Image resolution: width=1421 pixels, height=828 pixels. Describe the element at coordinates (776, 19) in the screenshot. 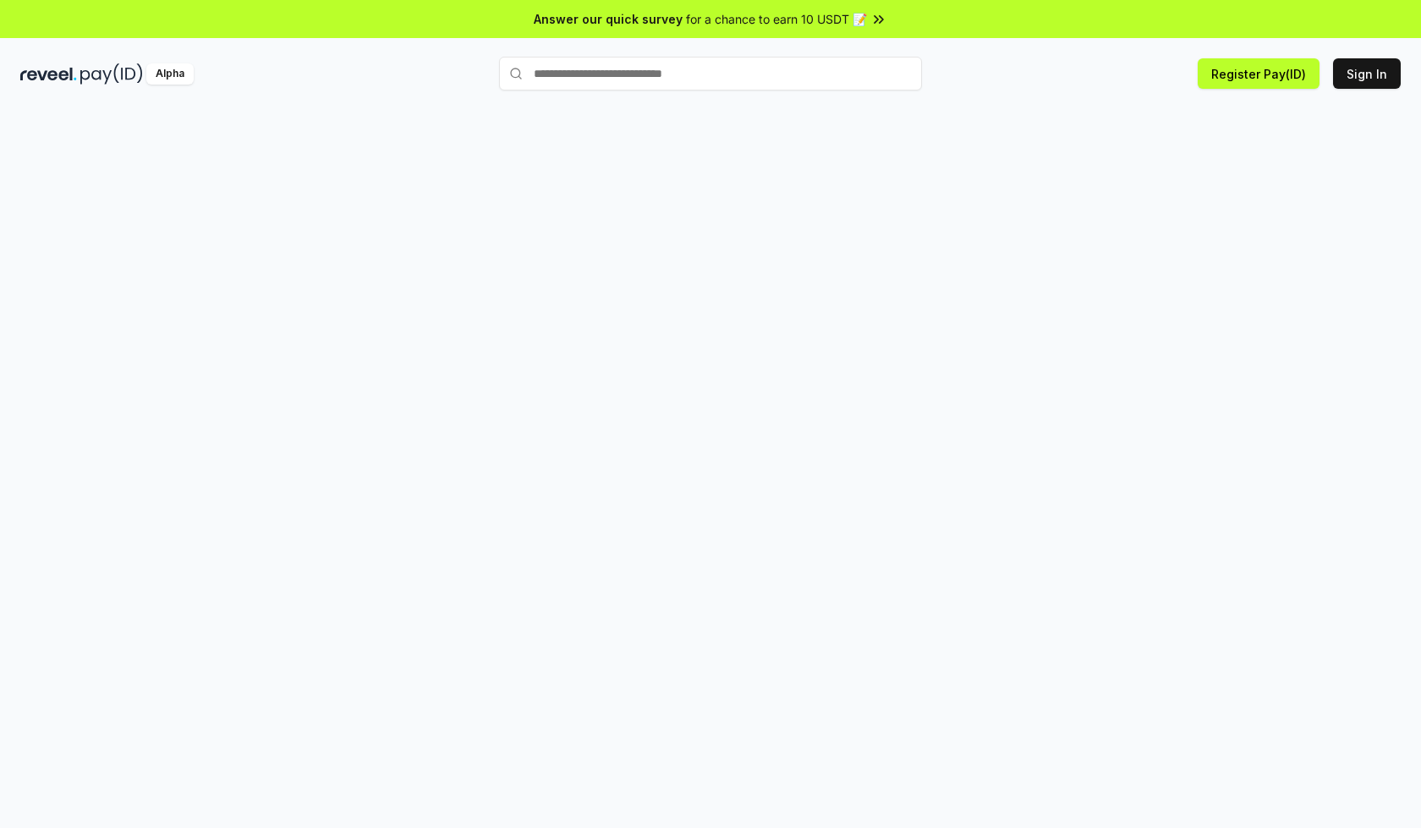

I see `span: for a chance to earn 10 USDT 📝` at that location.